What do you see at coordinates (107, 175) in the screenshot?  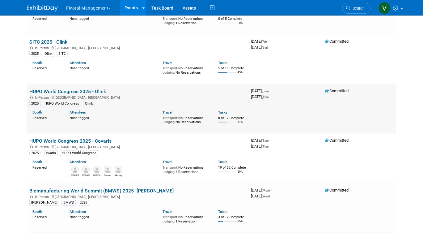 I see `div: Sameer Vasantgadkar` at bounding box center [107, 175].